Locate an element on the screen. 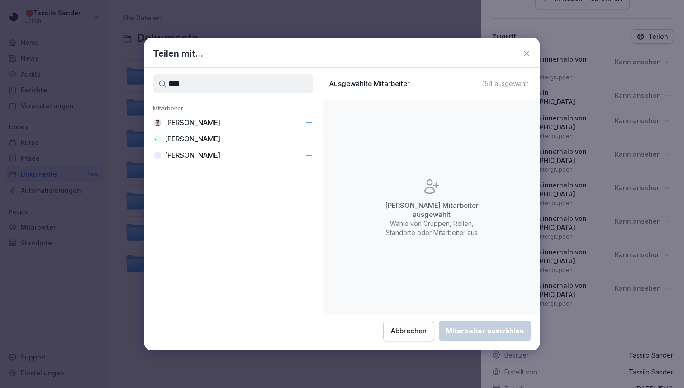 This screenshot has width=684, height=388. div: Mitarbeiter auswählen is located at coordinates (485, 331).